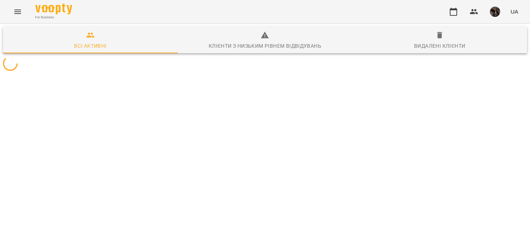  Describe the element at coordinates (265, 46) in the screenshot. I see `div: Клієнти з низьким рівнем відвідувань` at that location.